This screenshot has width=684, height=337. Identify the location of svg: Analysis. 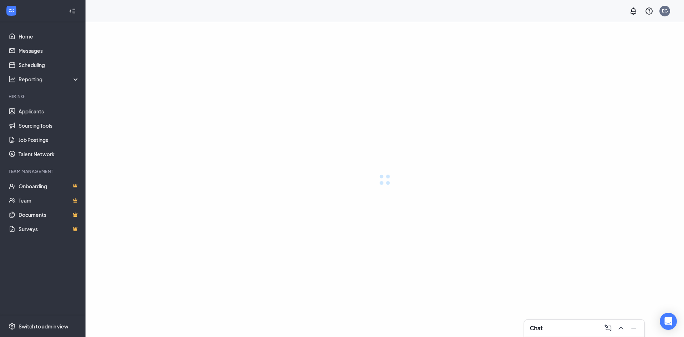
(12, 79).